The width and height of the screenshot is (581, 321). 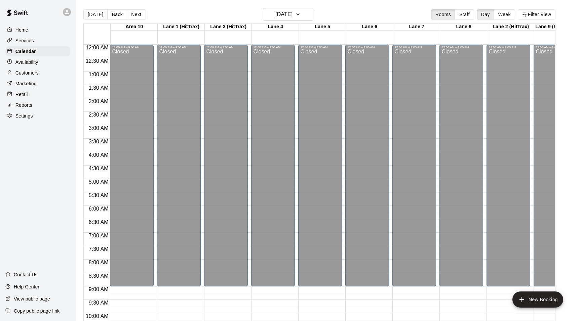 What do you see at coordinates (97, 47) in the screenshot?
I see `span: 12:00 AM` at bounding box center [97, 47].